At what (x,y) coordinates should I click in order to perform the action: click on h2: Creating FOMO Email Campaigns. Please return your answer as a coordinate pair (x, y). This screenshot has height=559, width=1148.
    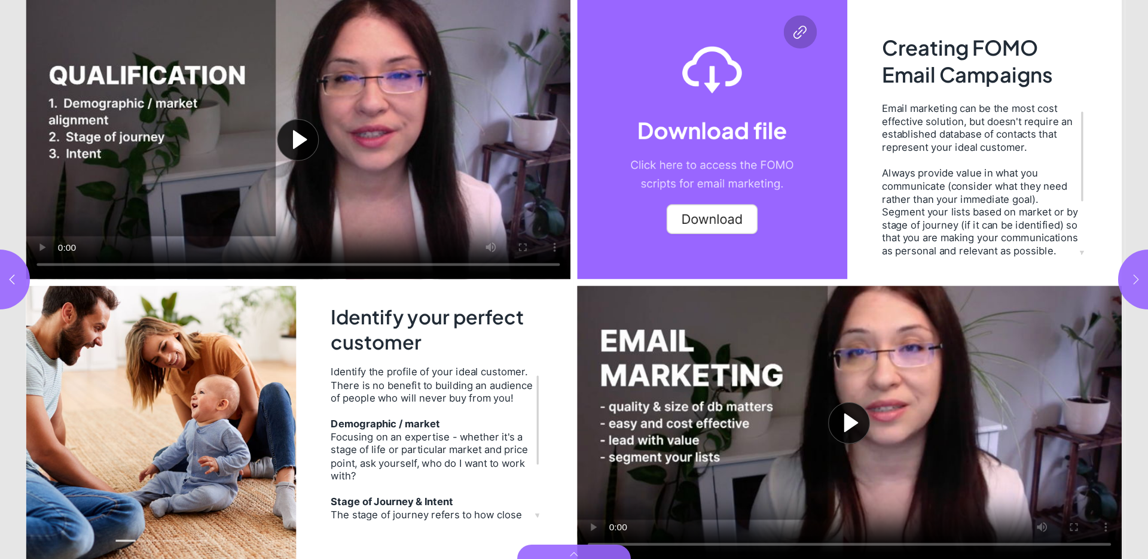
    Looking at the image, I should click on (981, 63).